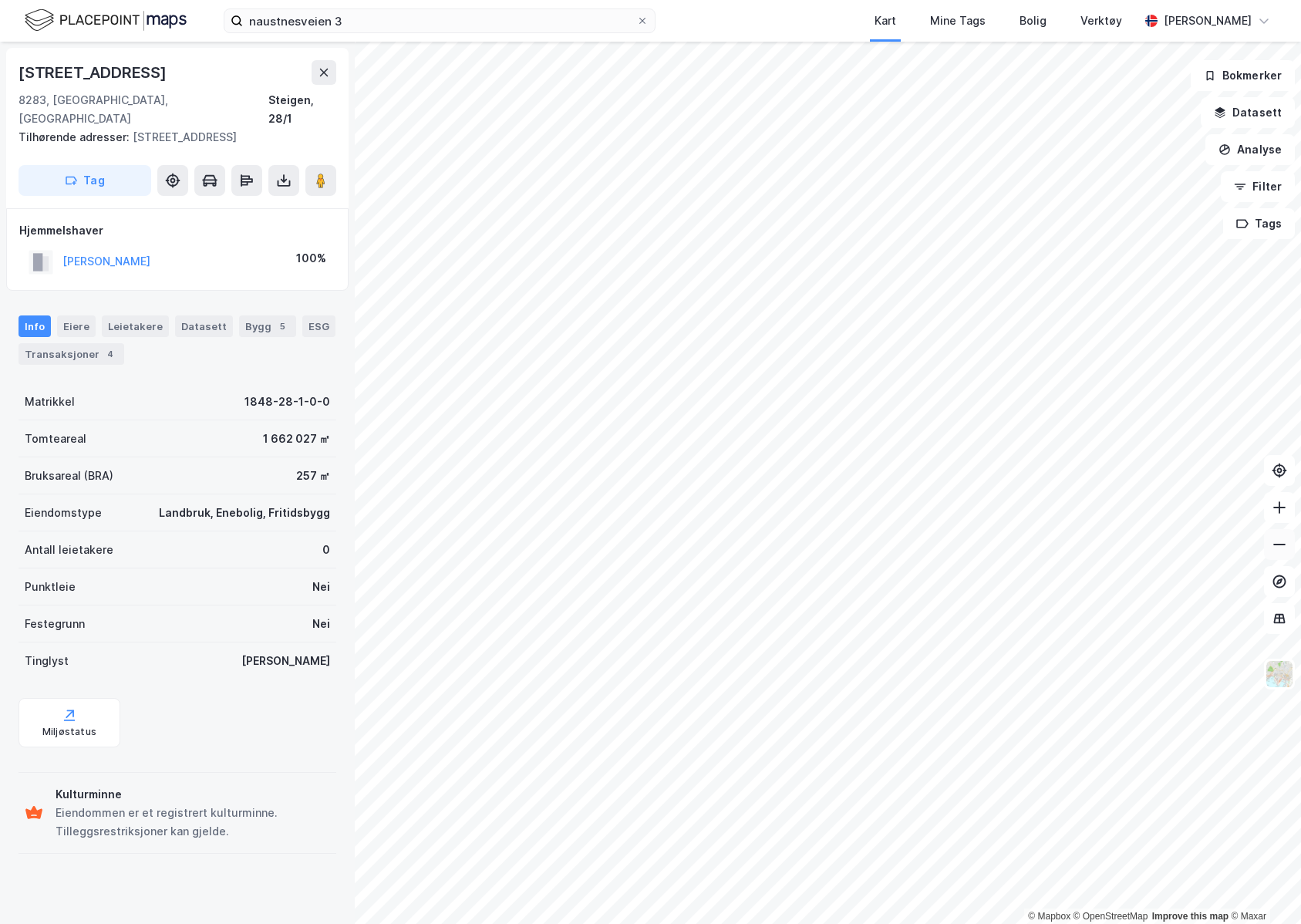  I want to click on div: 257 ㎡, so click(313, 476).